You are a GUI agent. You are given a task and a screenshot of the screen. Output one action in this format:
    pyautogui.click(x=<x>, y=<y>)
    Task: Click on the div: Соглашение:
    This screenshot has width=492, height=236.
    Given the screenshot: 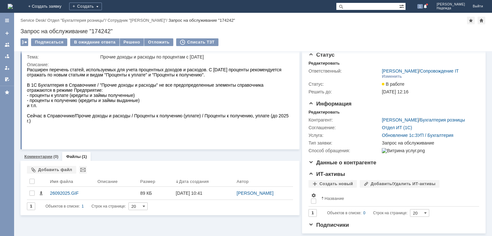 What is the action you would take?
    pyautogui.click(x=344, y=128)
    